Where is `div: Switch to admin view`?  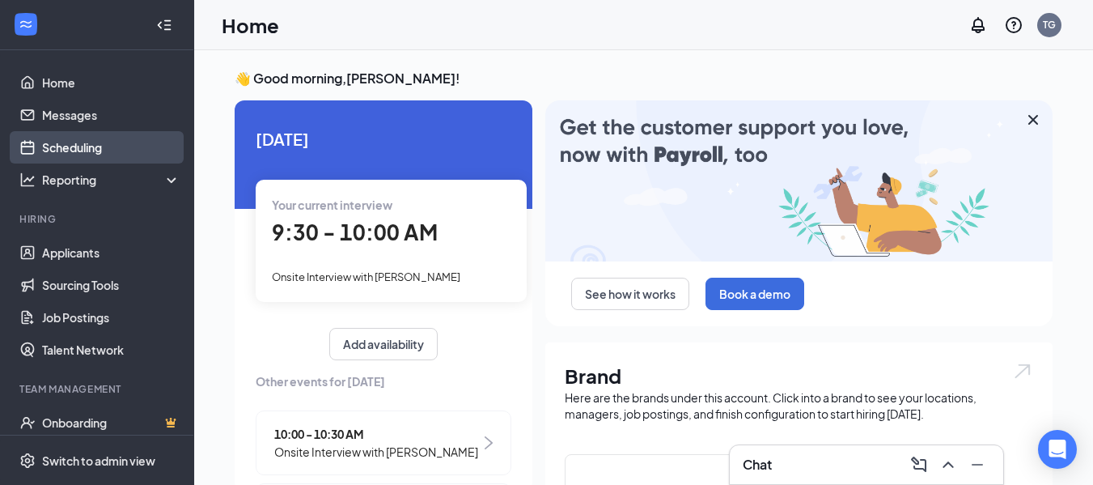
div: Switch to admin view is located at coordinates (99, 460).